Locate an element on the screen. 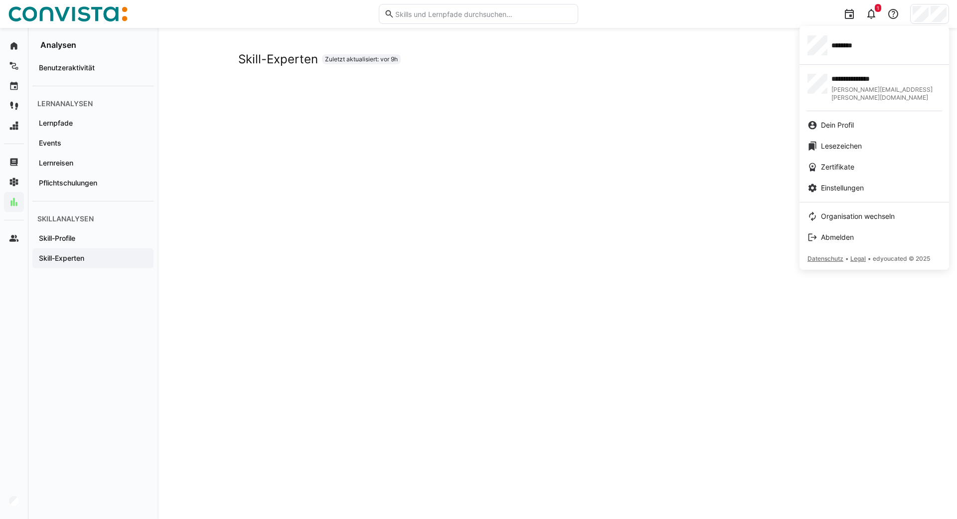 The height and width of the screenshot is (519, 957). span: Legal is located at coordinates (858, 258).